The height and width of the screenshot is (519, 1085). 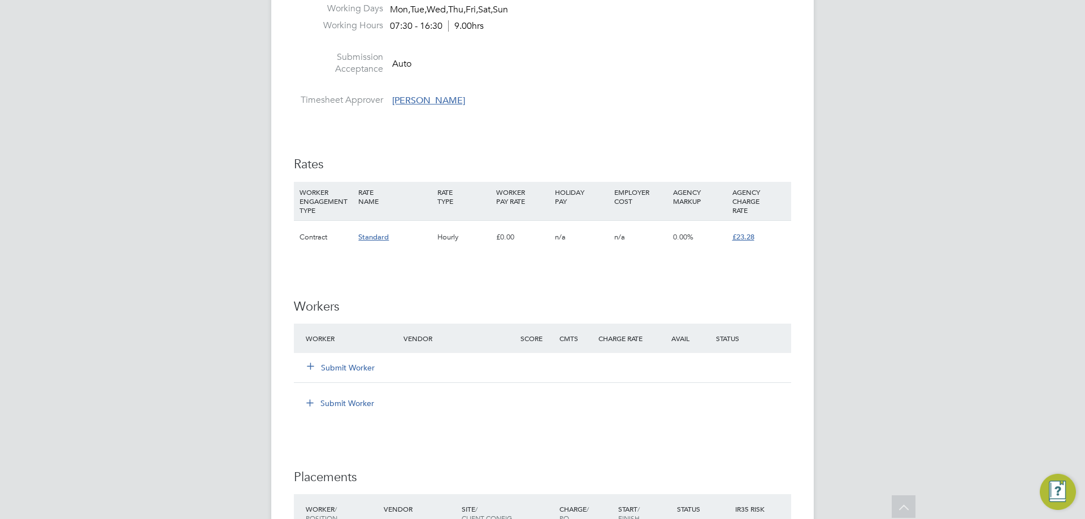 What do you see at coordinates (400, 10) in the screenshot?
I see `span: Mon,` at bounding box center [400, 10].